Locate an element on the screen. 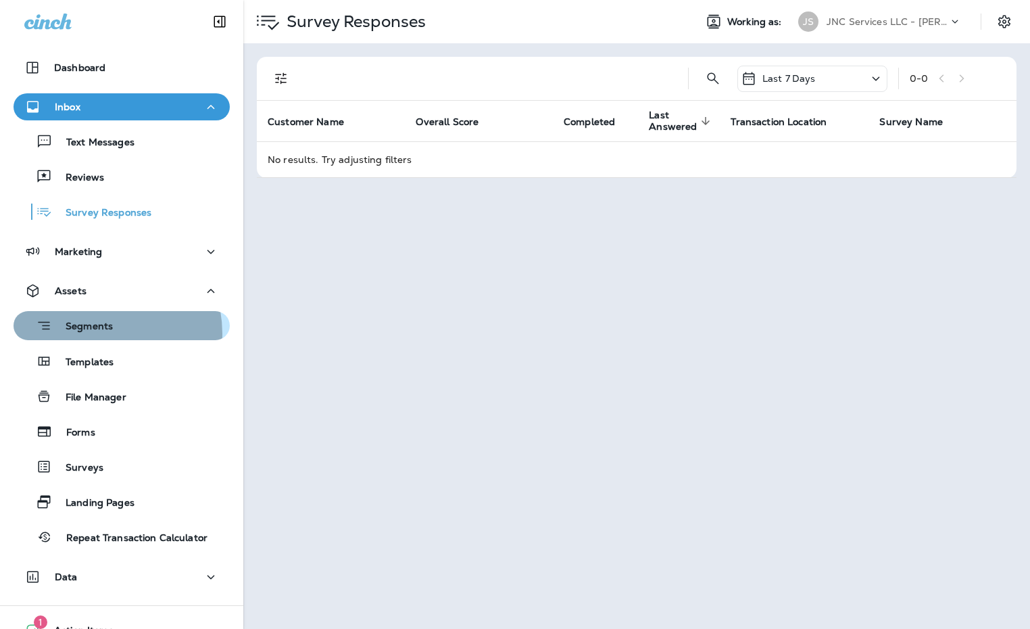  button: Templates is located at coordinates (122, 361).